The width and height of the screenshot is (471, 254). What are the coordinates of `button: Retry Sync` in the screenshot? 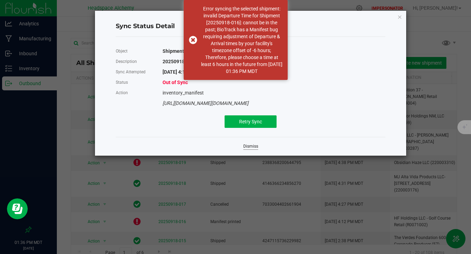 It's located at (251, 121).